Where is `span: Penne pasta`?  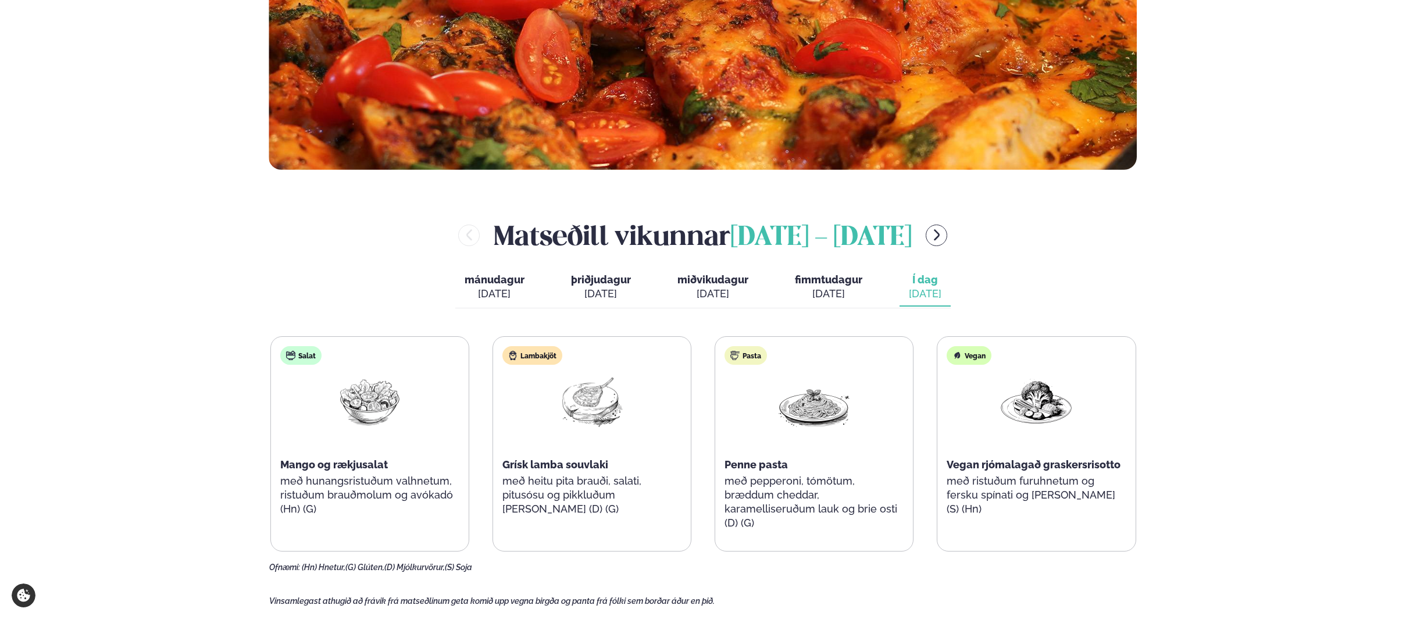 span: Penne pasta is located at coordinates (756, 464).